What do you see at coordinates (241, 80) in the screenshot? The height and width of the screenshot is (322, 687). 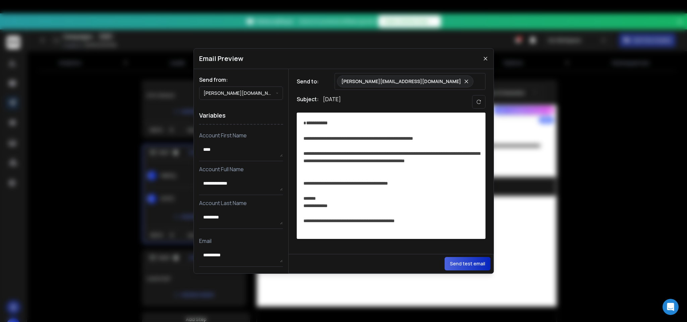 I see `h1: Send from:` at bounding box center [241, 80].